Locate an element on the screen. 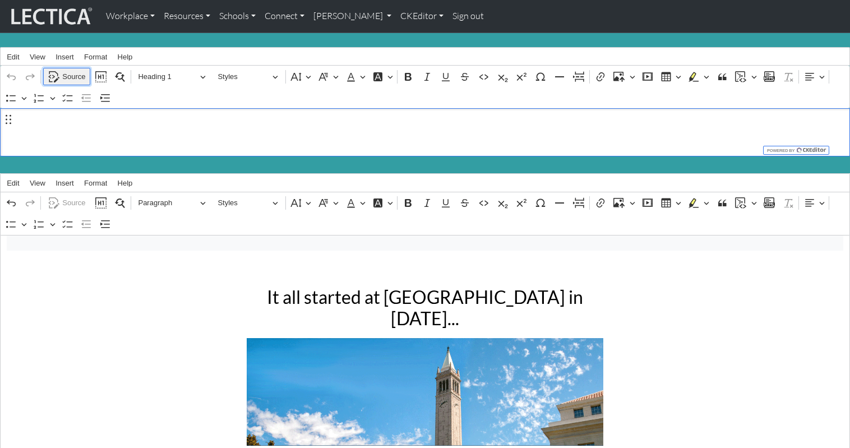  h1: Why are we here? is located at coordinates (425, 122).